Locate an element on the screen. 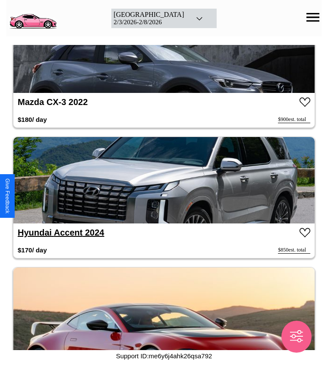 The width and height of the screenshot is (328, 392). a: Mazda CX-3 2022 is located at coordinates (53, 102).